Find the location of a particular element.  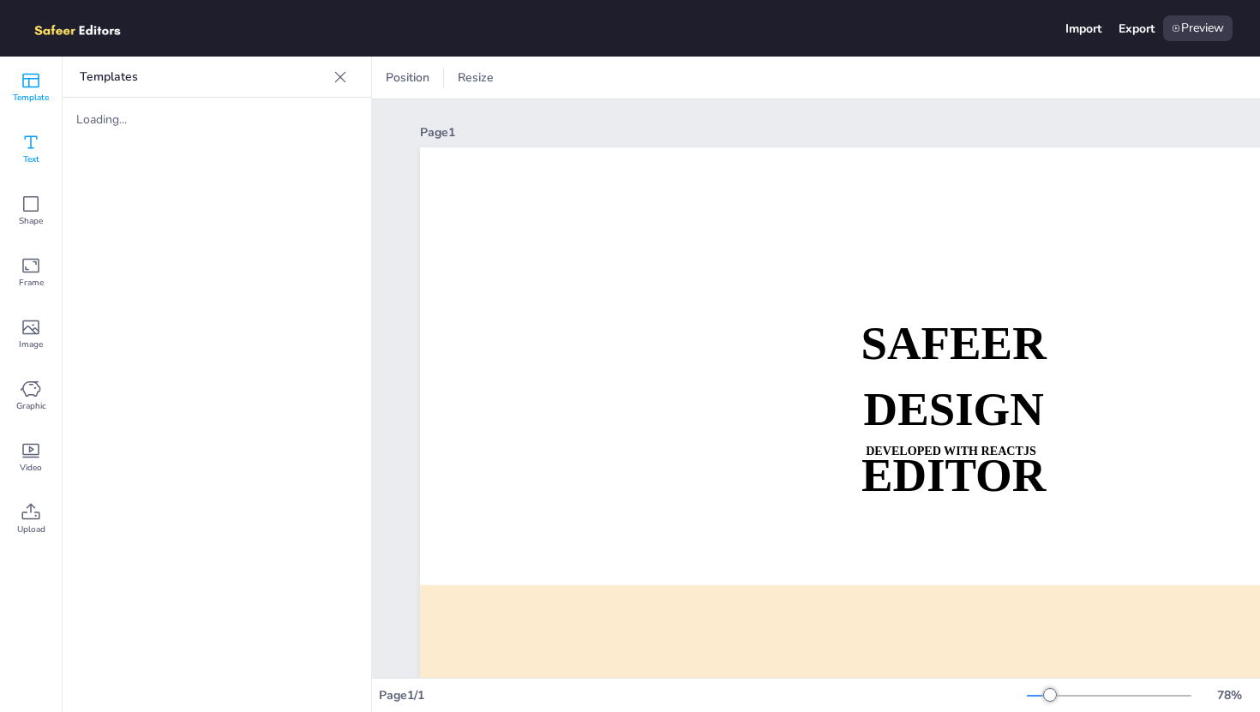

strong: DEVELOPED WITH REACTJS is located at coordinates (950, 451).